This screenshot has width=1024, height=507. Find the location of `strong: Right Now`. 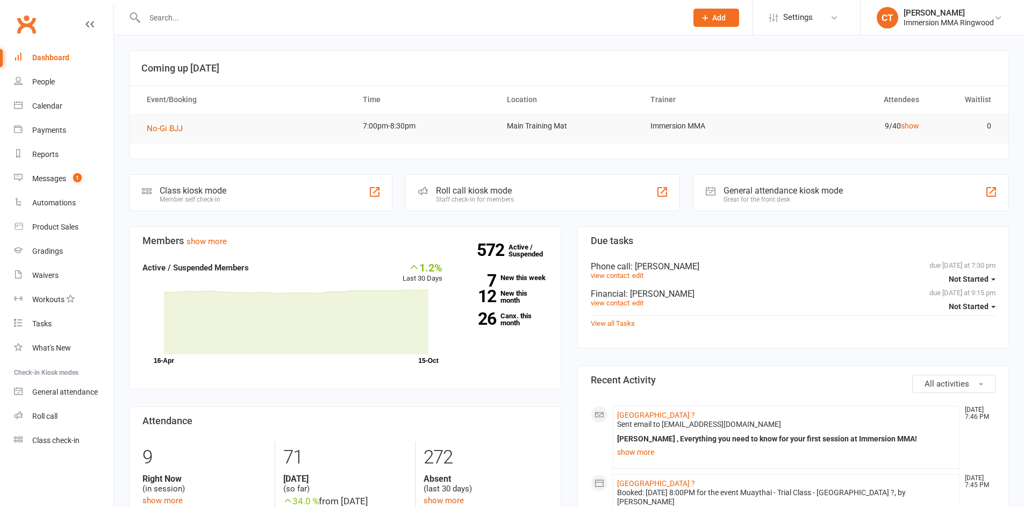

strong: Right Now is located at coordinates (204, 478).